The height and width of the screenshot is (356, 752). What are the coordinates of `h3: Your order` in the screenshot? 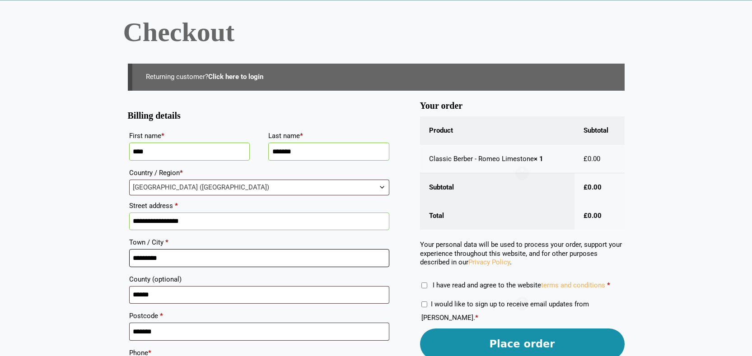 It's located at (522, 106).